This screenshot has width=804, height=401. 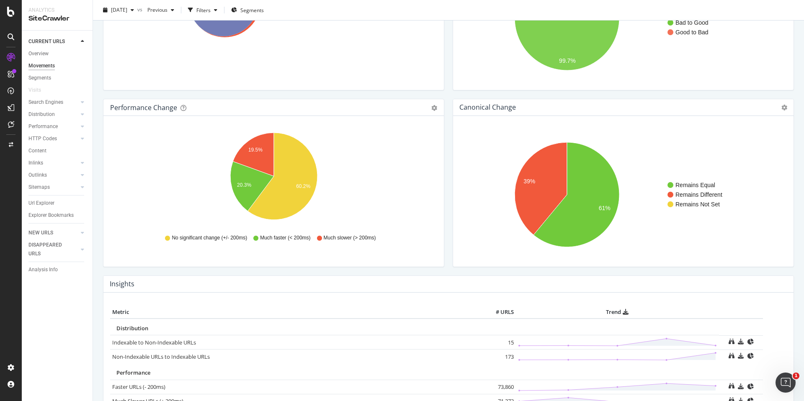 What do you see at coordinates (132, 328) in the screenshot?
I see `span: Distribution` at bounding box center [132, 328].